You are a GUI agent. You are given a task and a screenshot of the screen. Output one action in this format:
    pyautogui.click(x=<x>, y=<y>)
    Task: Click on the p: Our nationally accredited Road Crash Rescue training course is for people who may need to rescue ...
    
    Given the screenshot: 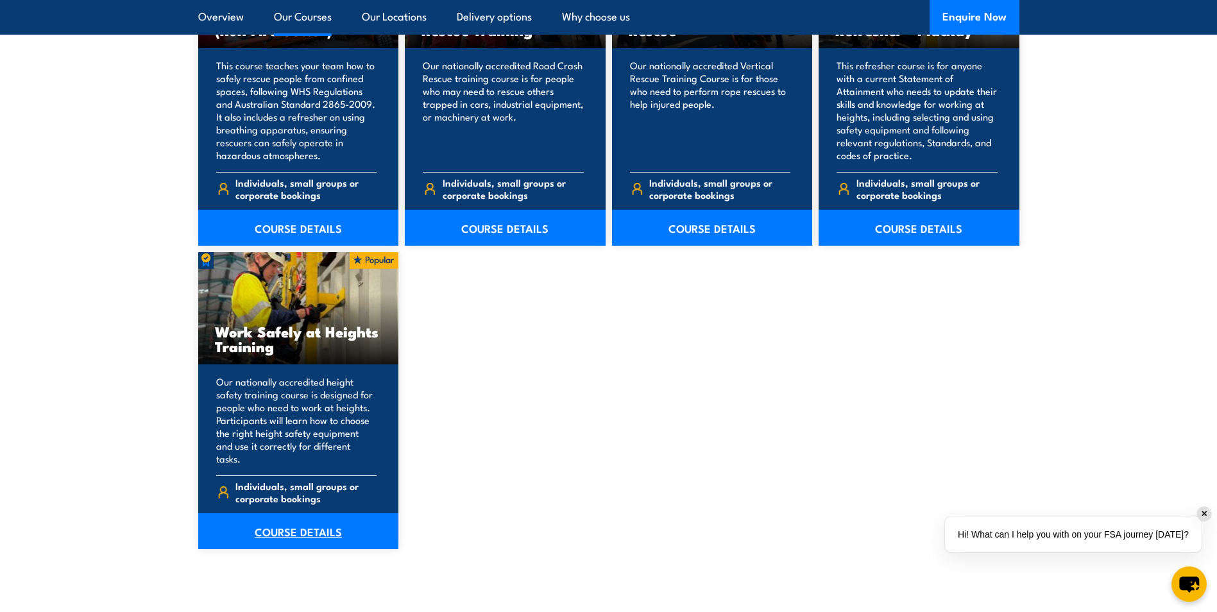 What is the action you would take?
    pyautogui.click(x=503, y=110)
    